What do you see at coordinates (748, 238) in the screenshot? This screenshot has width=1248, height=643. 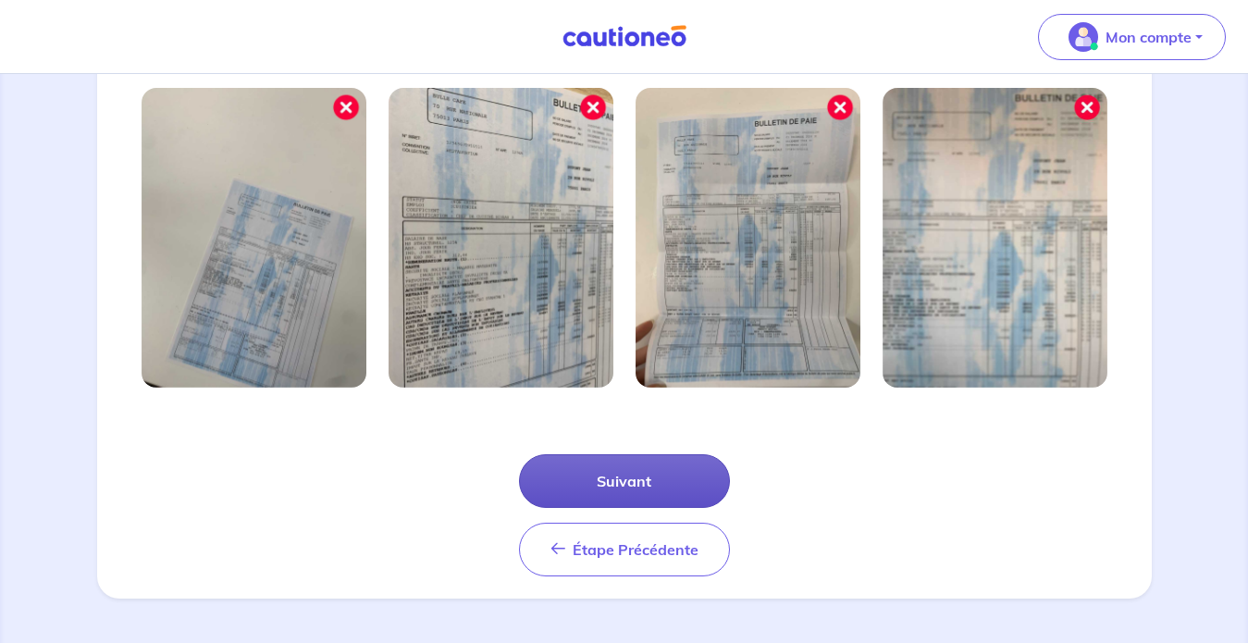 I see `img: Image mal cadrée 3` at bounding box center [748, 238].